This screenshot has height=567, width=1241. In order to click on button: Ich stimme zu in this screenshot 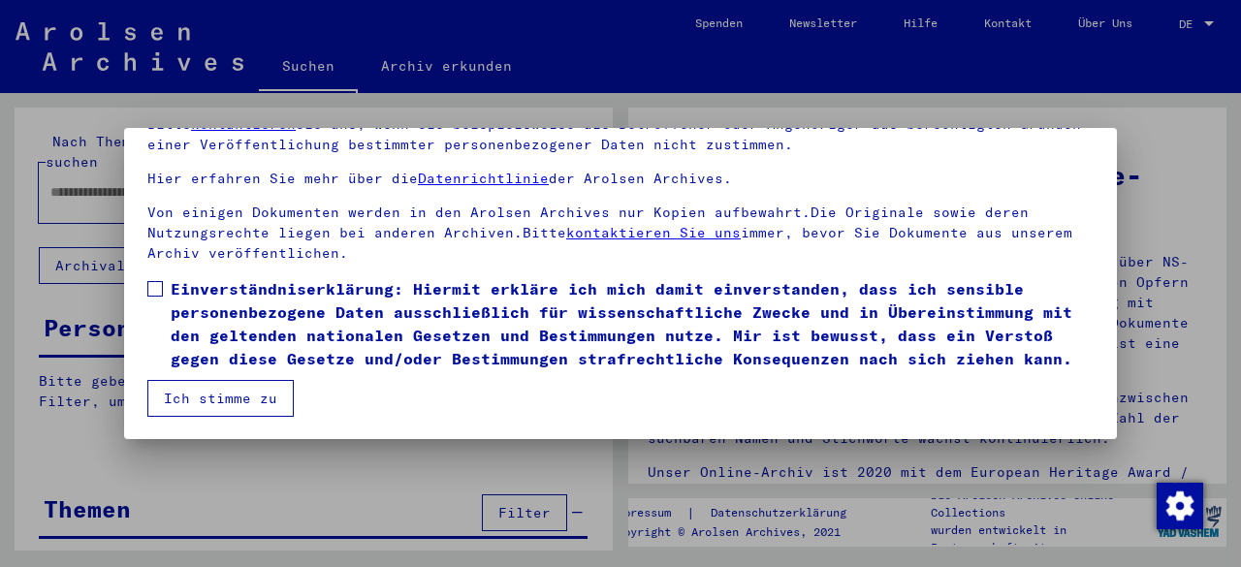, I will do `click(220, 398)`.